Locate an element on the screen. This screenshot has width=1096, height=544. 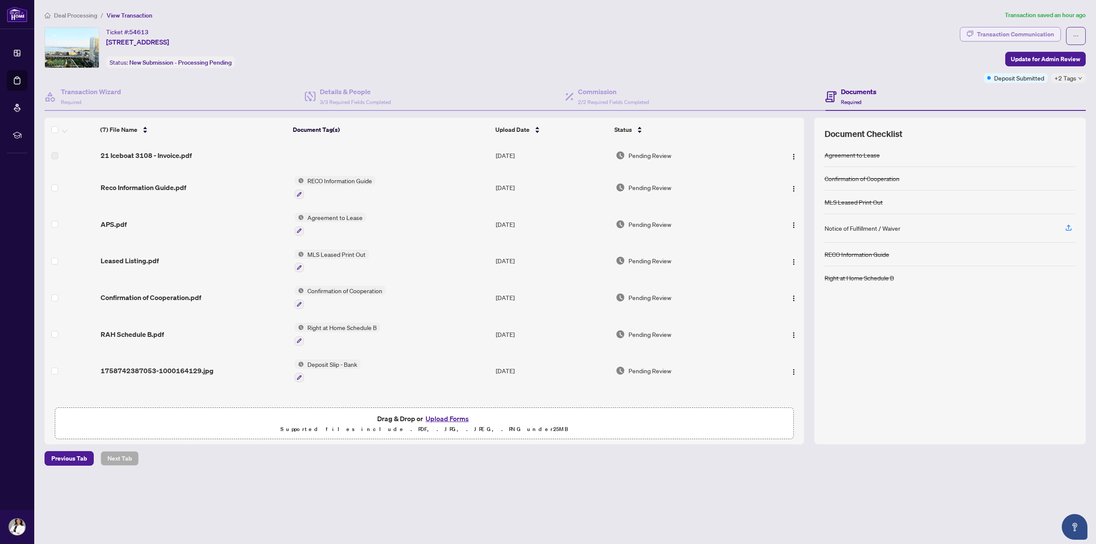
span: New Submission - Processing Pending is located at coordinates (180, 62).